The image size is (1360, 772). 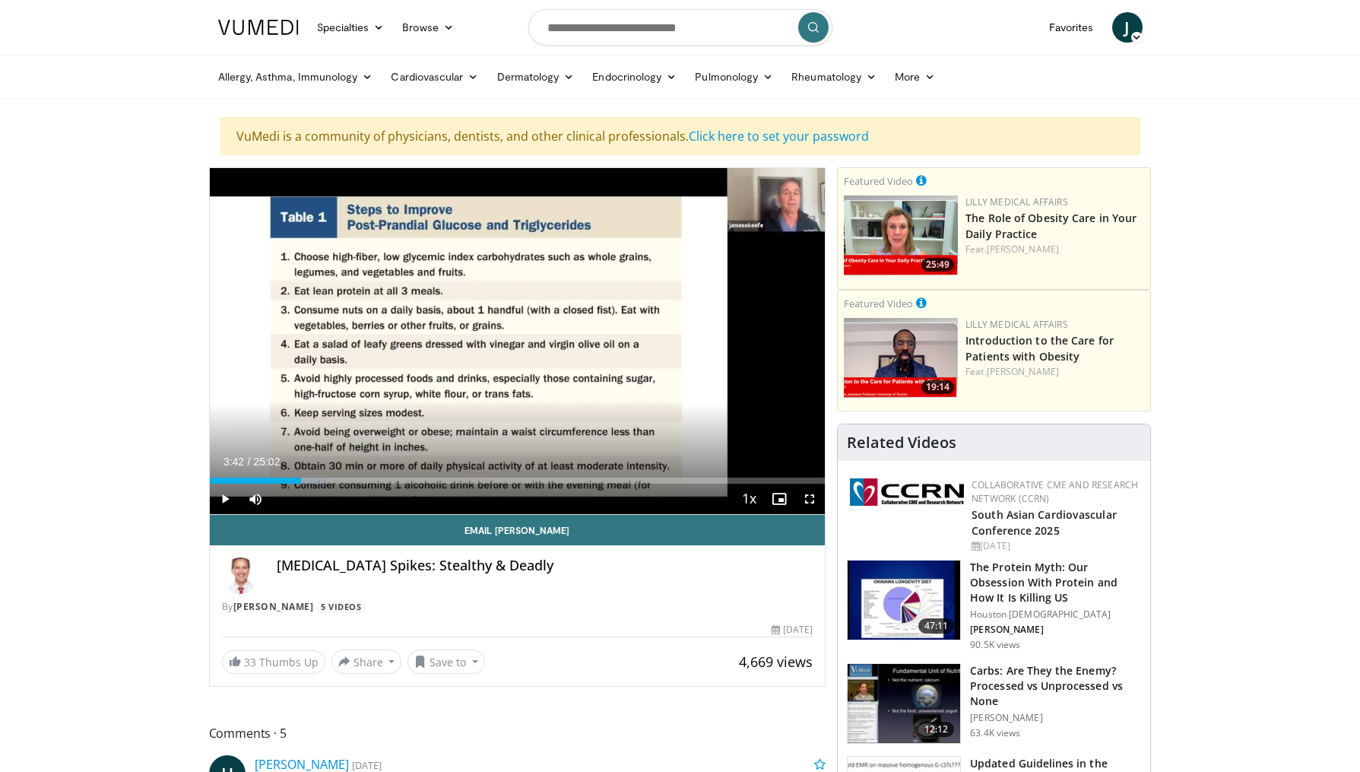 What do you see at coordinates (1055, 686) in the screenshot?
I see `h3: Carbs: Are They the Enemy? Processed vs Unprocessed vs None` at bounding box center [1055, 686].